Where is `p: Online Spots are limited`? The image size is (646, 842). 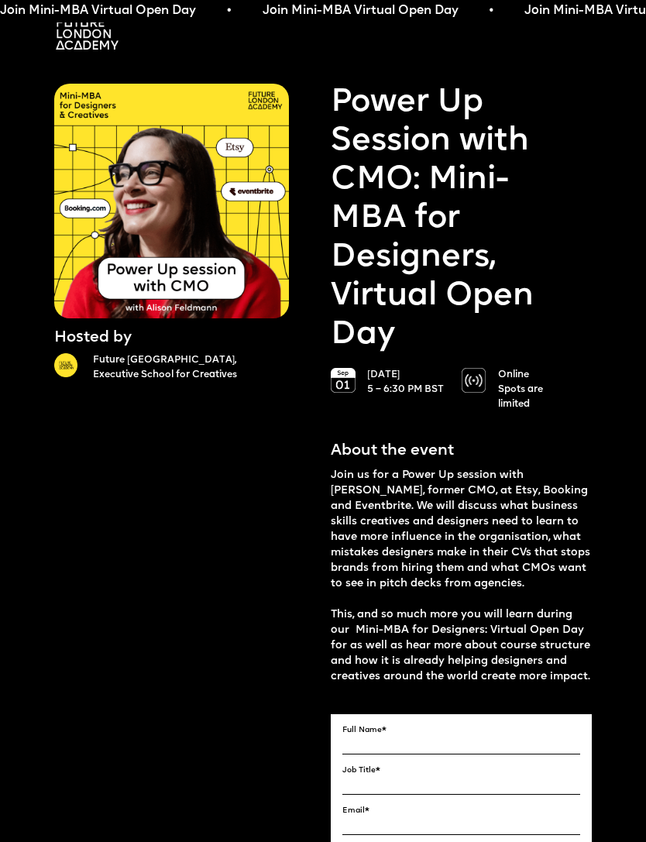 p: Online Spots are limited is located at coordinates (537, 389).